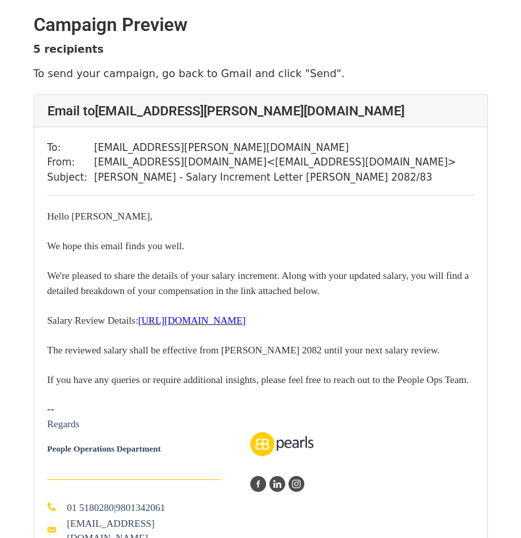  Describe the element at coordinates (71, 162) in the screenshot. I see `td: From:` at that location.